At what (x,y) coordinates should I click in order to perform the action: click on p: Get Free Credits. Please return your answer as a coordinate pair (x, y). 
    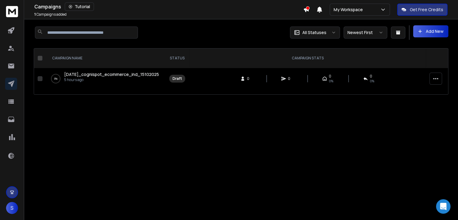
    Looking at the image, I should click on (427, 10).